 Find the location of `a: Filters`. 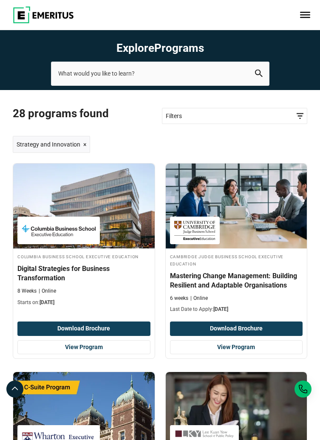

a: Filters is located at coordinates (235, 116).